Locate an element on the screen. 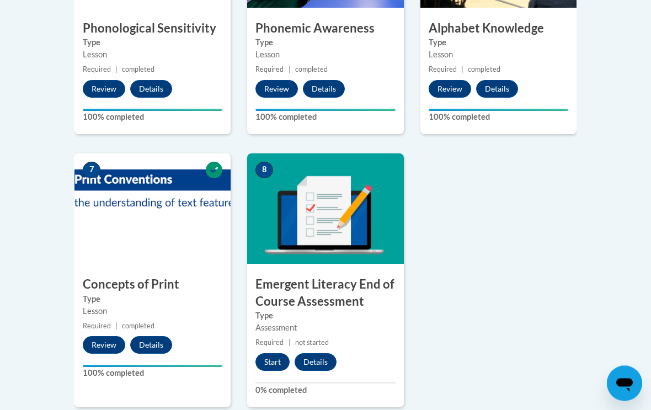 The width and height of the screenshot is (651, 410). span: 7 is located at coordinates (92, 170).